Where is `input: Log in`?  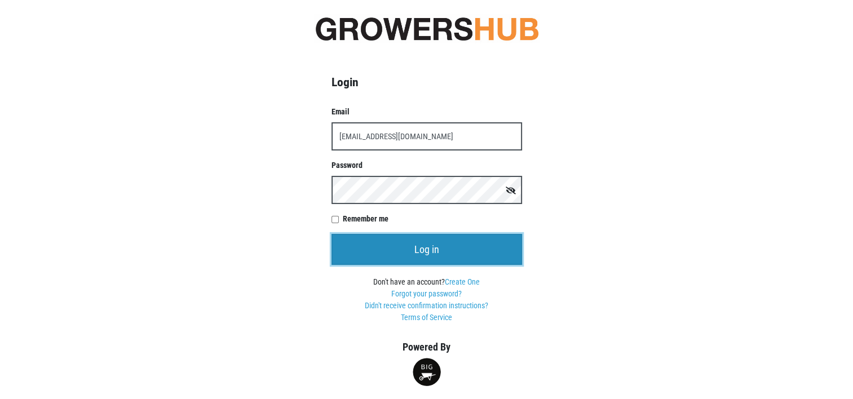 input: Log in is located at coordinates (427, 249).